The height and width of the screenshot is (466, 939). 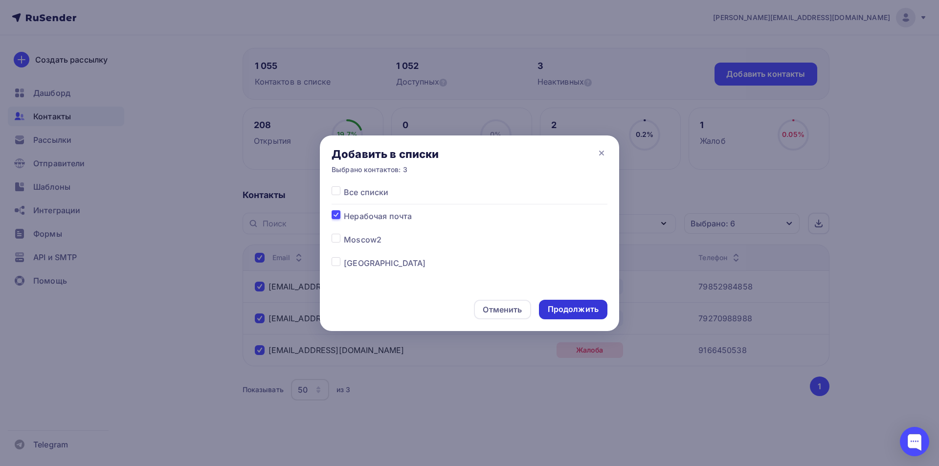 What do you see at coordinates (385, 170) in the screenshot?
I see `div: Выбрано контактов: 3` at bounding box center [385, 170].